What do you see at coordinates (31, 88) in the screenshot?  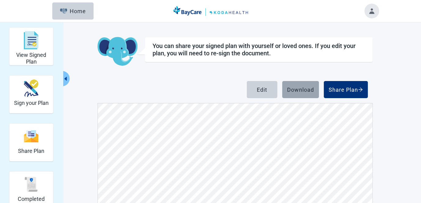 I see `img: make_plan_official-CpYJDfBD.svg` at bounding box center [31, 88].